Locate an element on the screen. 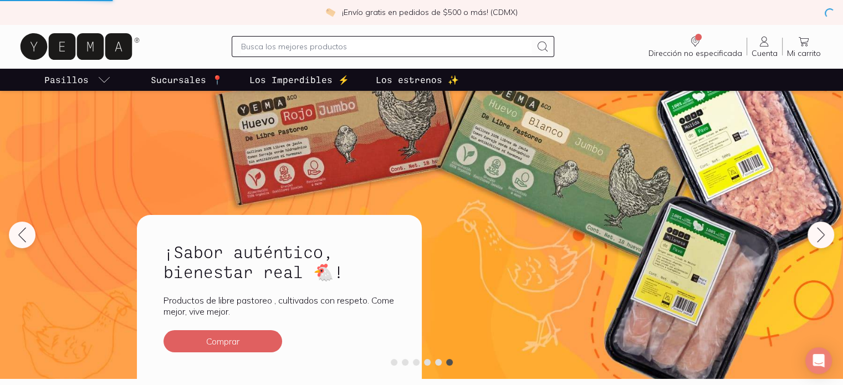 Image resolution: width=843 pixels, height=385 pixels. p: Sucursales 📍 is located at coordinates (187, 80).